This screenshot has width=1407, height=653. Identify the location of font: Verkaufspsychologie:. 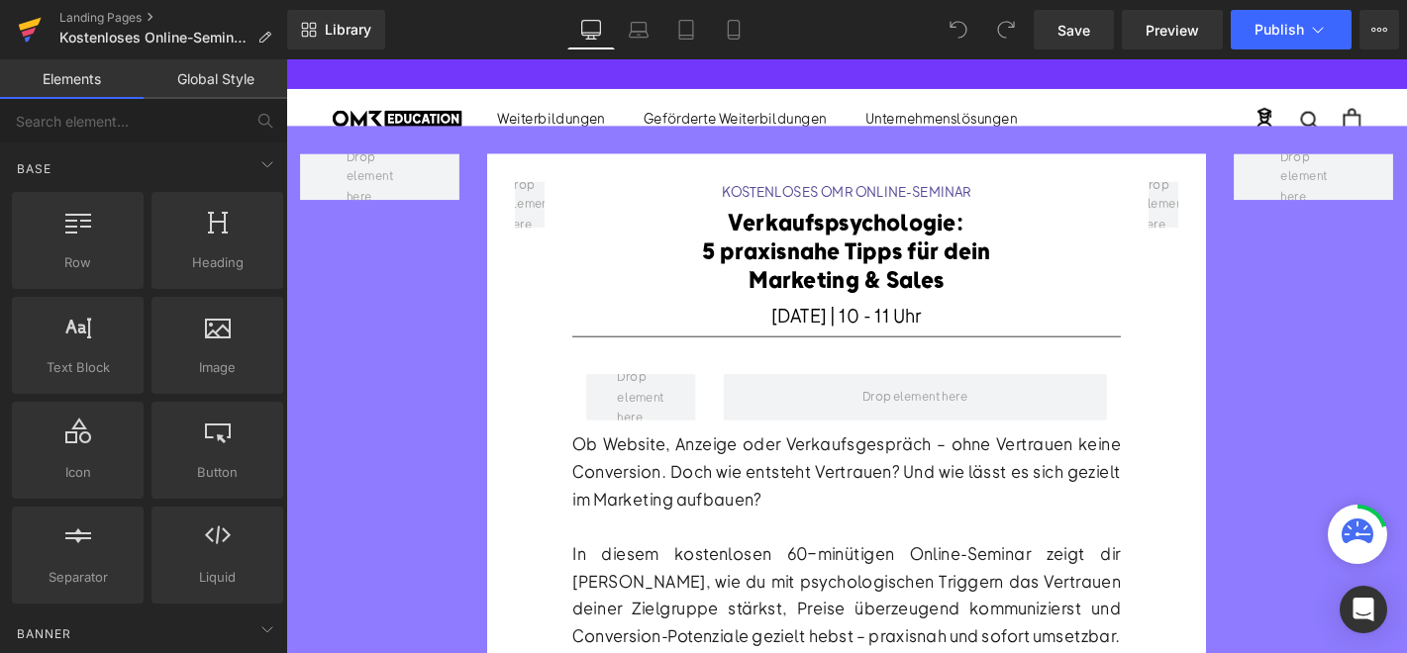
(599, 173).